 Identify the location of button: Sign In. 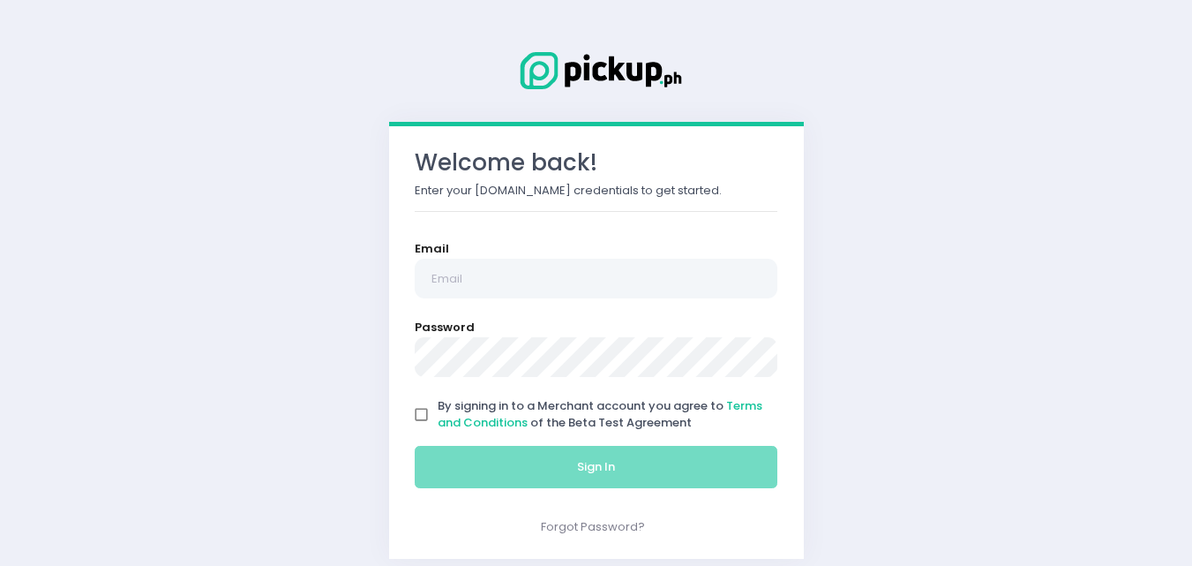
(596, 467).